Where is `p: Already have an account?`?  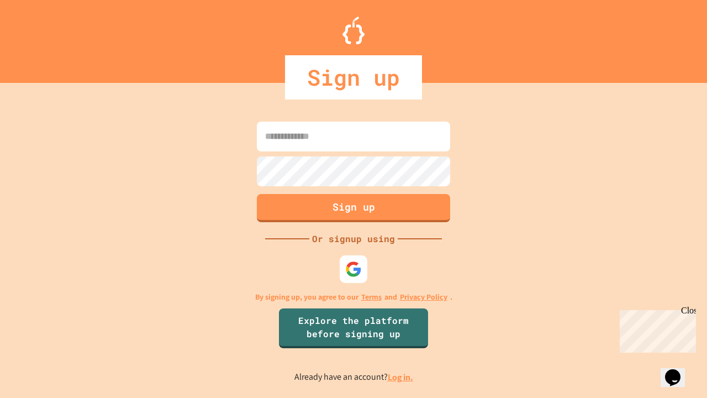 p: Already have an account? is located at coordinates (354, 377).